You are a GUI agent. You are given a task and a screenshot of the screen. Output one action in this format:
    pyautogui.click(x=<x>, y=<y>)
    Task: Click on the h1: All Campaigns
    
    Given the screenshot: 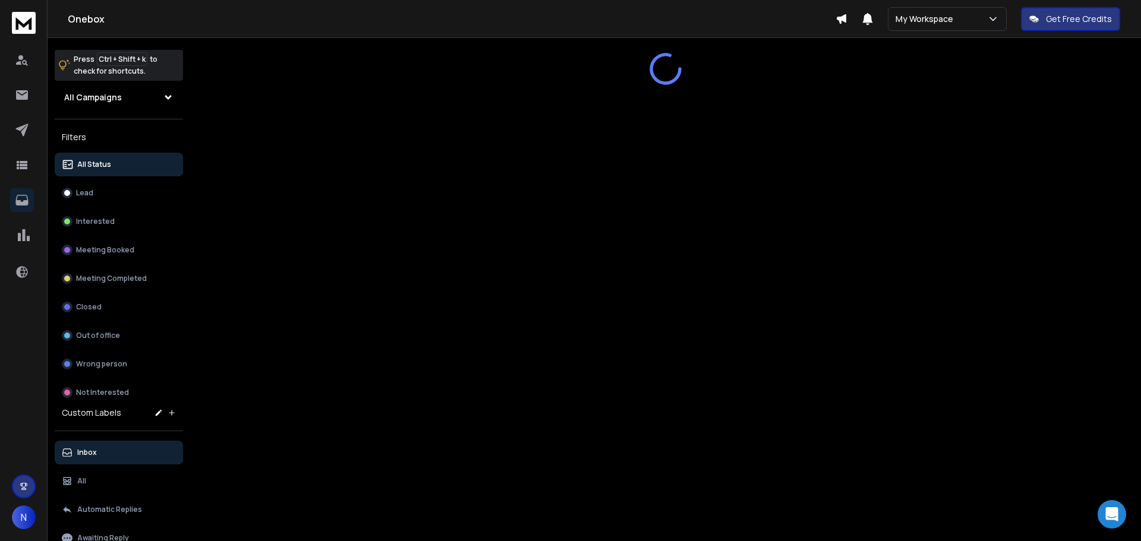 What is the action you would take?
    pyautogui.click(x=93, y=97)
    